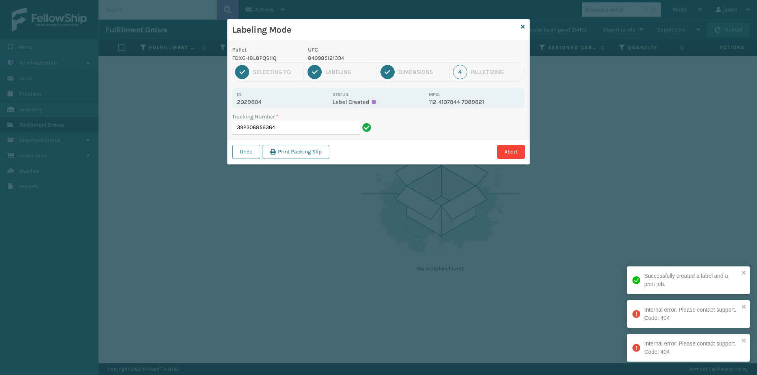  I want to click on div: Palletizing, so click(496, 72).